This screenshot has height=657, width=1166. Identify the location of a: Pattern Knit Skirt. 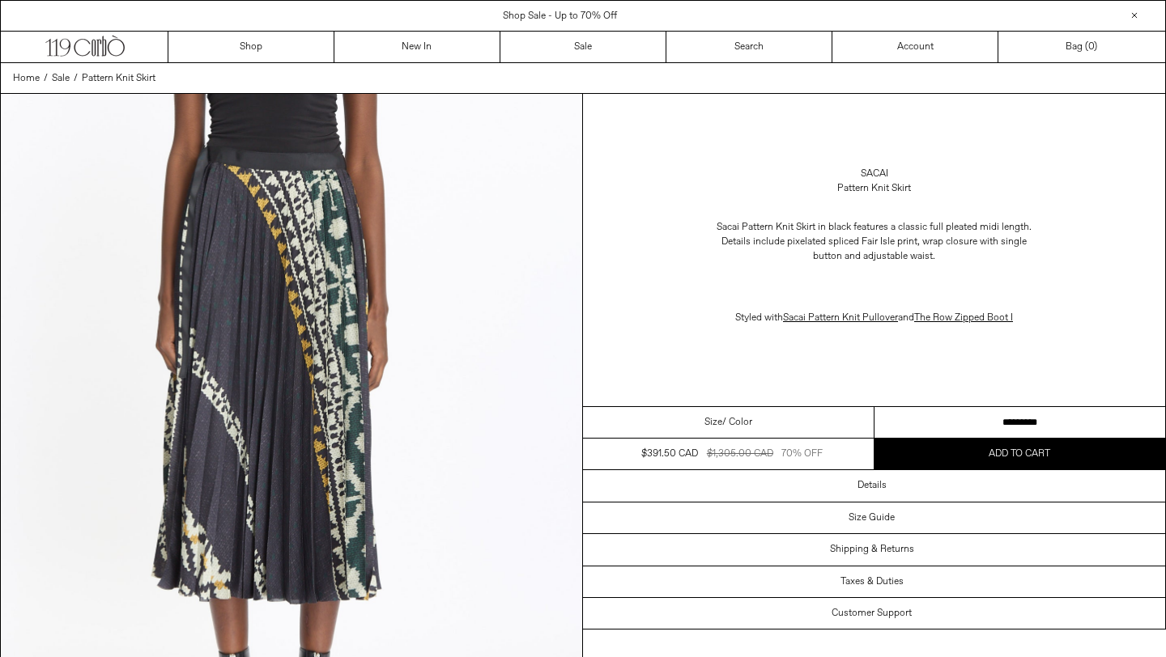
(118, 79).